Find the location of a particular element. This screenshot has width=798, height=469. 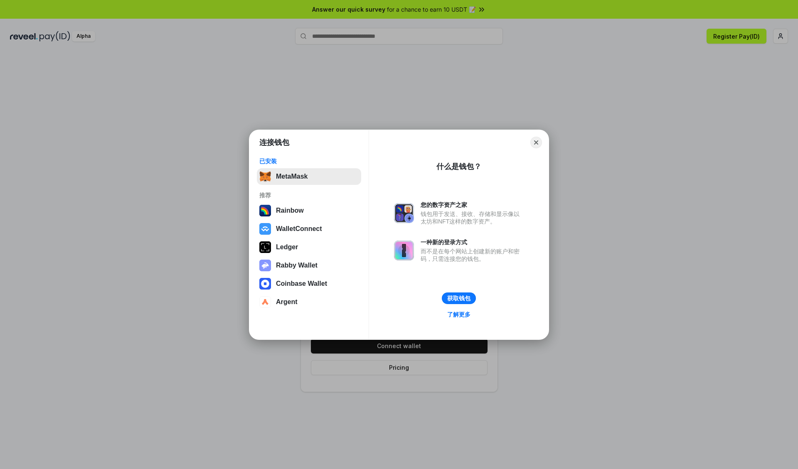

button: WalletConnect is located at coordinates (309, 229).